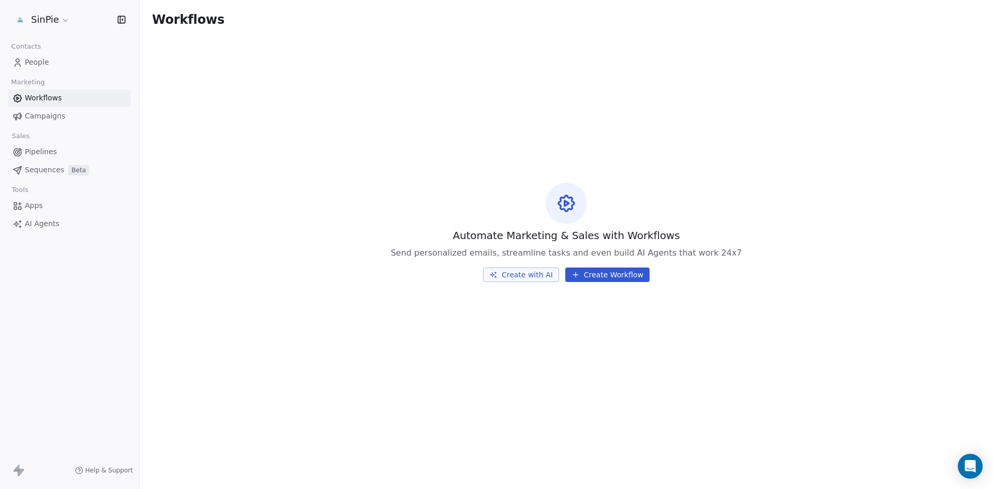 The image size is (993, 489). What do you see at coordinates (69, 170) in the screenshot?
I see `a: SequencesBeta` at bounding box center [69, 170].